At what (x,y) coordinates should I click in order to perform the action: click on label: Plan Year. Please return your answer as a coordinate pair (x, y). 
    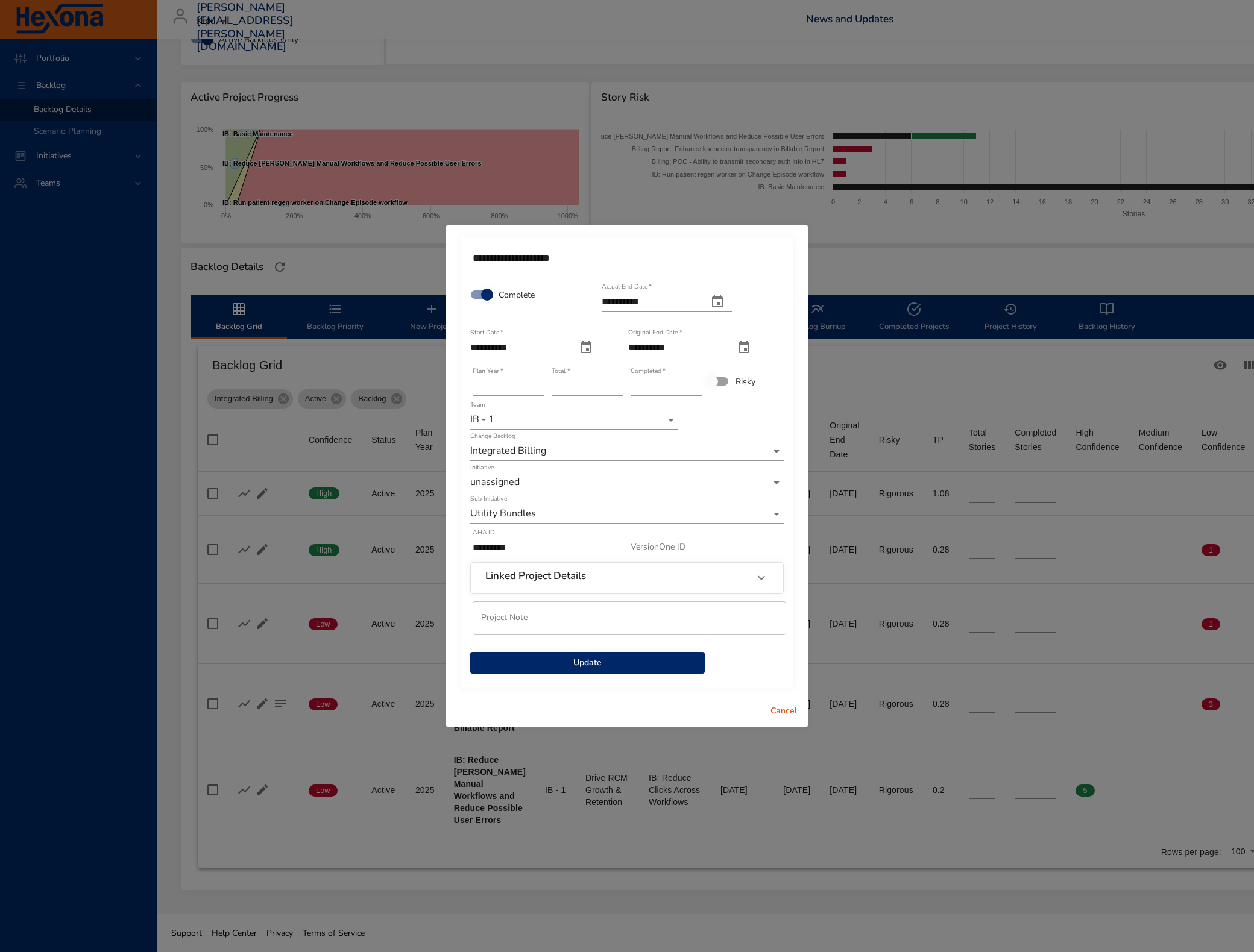
    Looking at the image, I should click on (487, 371).